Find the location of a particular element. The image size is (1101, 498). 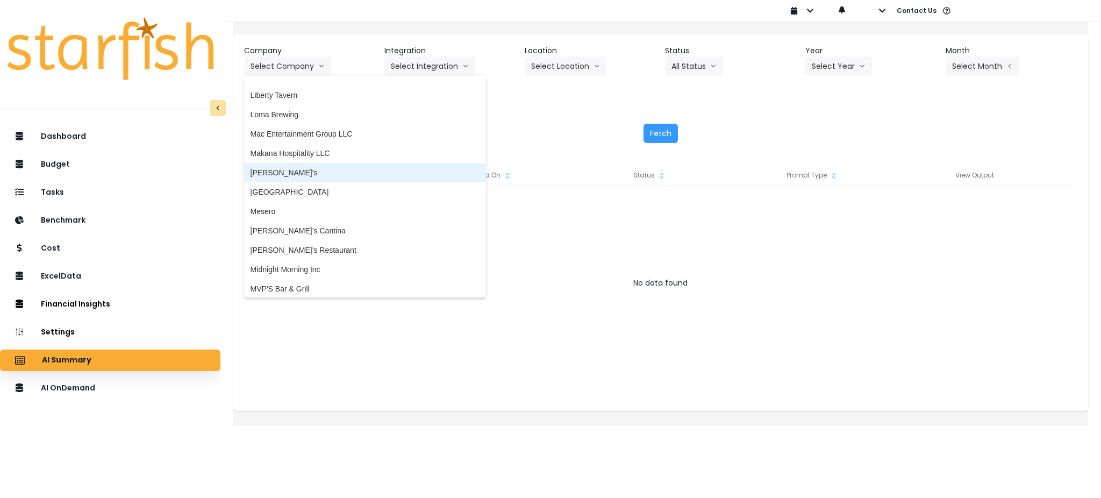

span: Mac Entertainment Group LLC is located at coordinates (365, 134).